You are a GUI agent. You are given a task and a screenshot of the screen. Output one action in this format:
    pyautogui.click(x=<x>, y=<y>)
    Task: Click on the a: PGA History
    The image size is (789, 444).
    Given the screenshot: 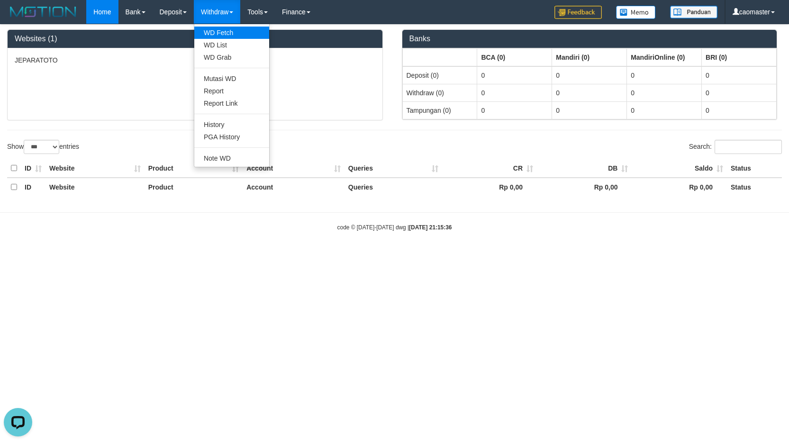 What is the action you would take?
    pyautogui.click(x=232, y=137)
    